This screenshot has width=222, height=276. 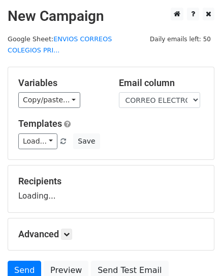 I want to click on small: Google Sheet:, so click(x=60, y=45).